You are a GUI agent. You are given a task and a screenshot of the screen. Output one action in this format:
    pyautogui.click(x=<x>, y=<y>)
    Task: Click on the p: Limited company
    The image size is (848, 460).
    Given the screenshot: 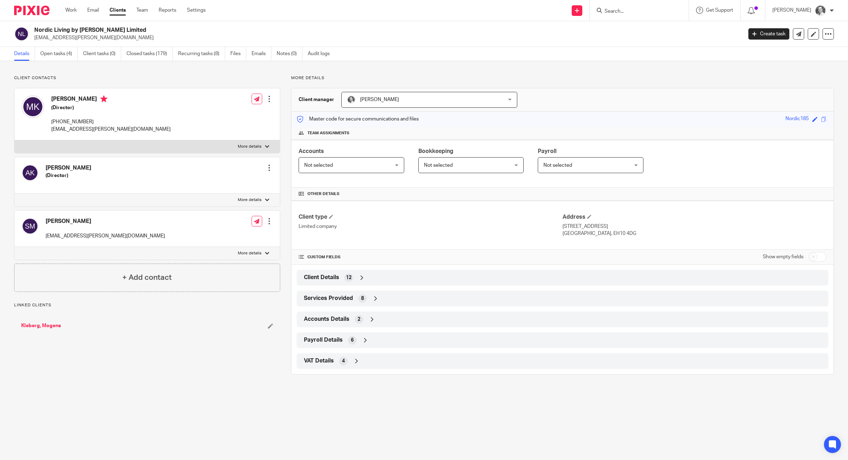 What is the action you would take?
    pyautogui.click(x=430, y=227)
    